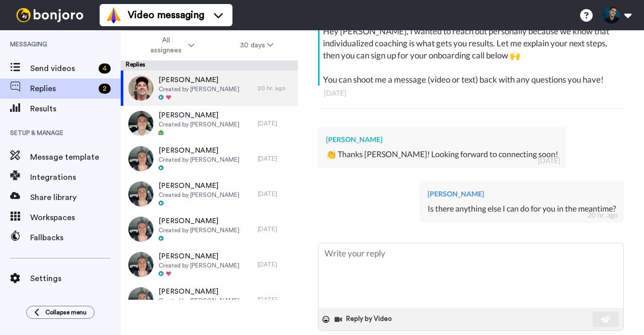  Describe the element at coordinates (364, 319) in the screenshot. I see `button: Reply by Video` at that location.